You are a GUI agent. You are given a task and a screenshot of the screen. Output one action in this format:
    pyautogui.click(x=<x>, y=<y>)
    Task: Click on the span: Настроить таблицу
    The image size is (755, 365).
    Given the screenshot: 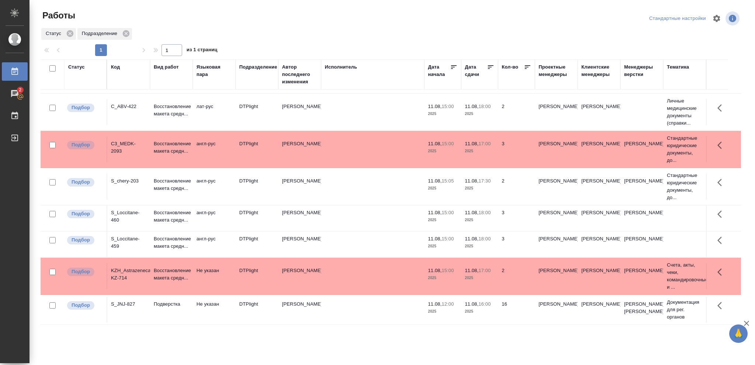 What is the action you would take?
    pyautogui.click(x=716, y=18)
    